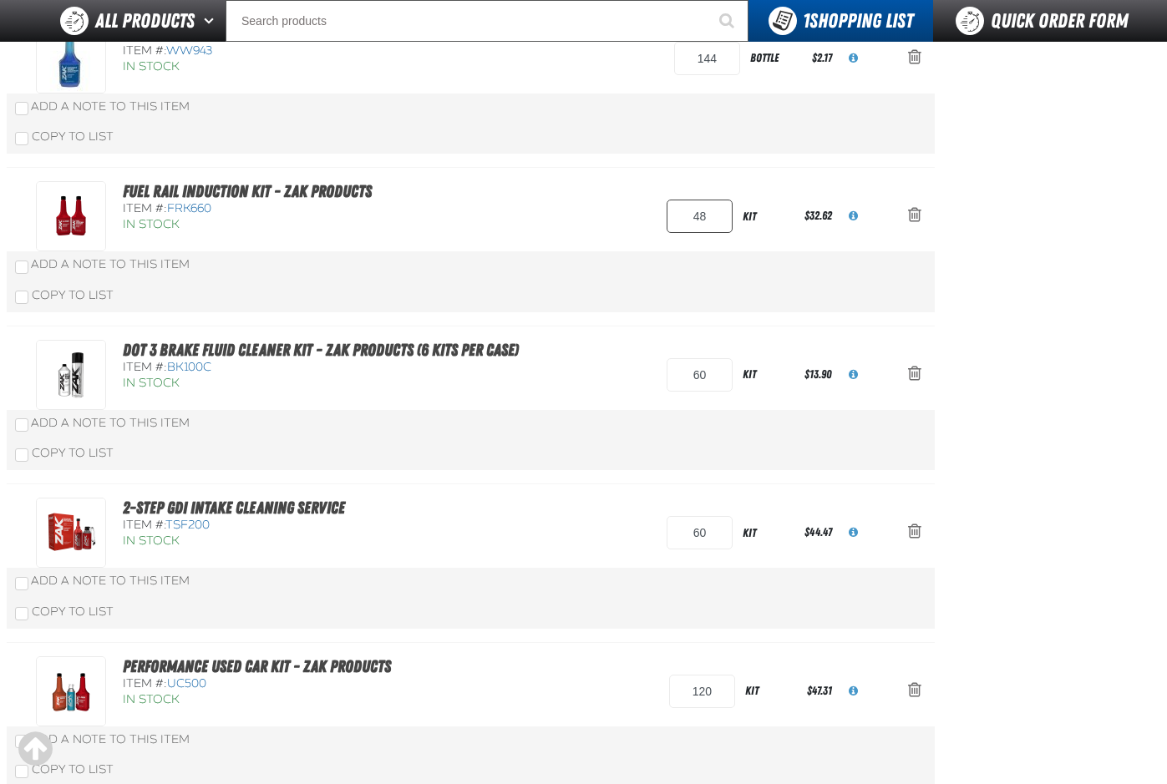 The image size is (1167, 784). What do you see at coordinates (858, 21) in the screenshot?
I see `span: Shopping List` at bounding box center [858, 21].